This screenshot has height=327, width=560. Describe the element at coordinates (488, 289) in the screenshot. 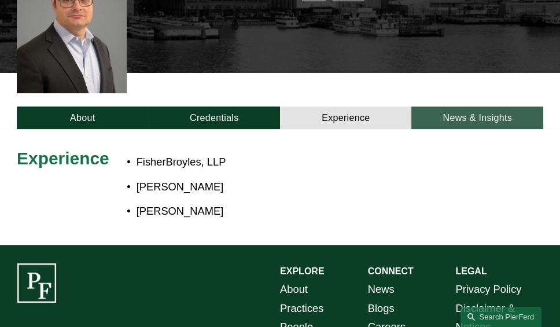

I see `a: Privacy Policy` at that location.